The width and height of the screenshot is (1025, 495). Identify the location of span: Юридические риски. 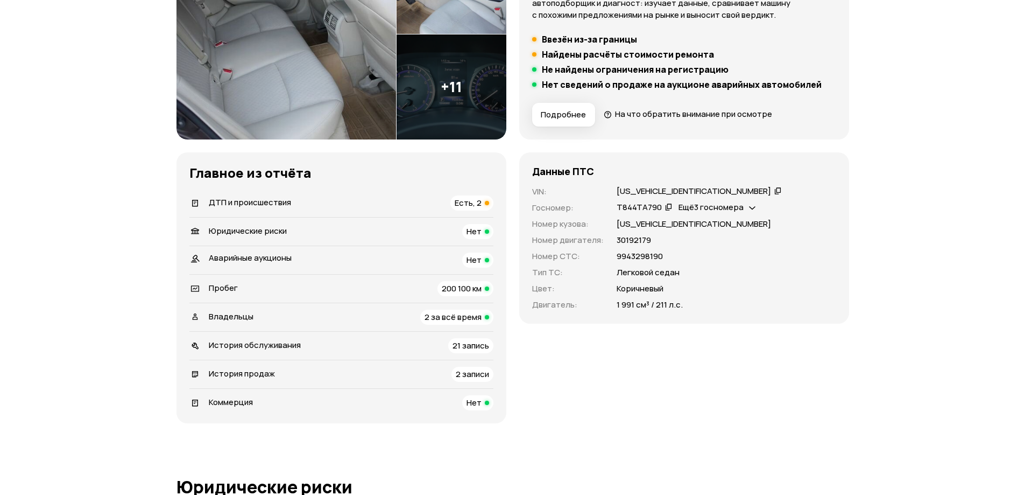
(248, 230).